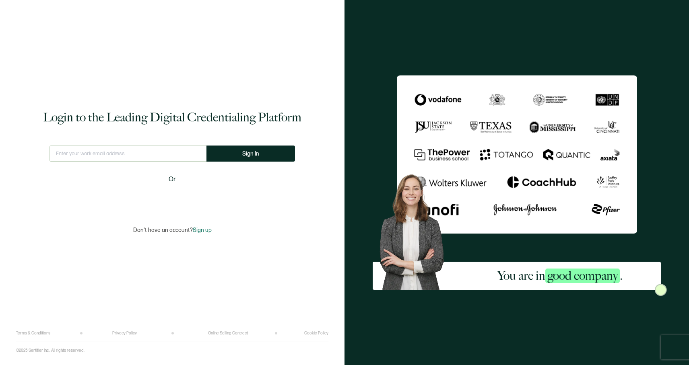 This screenshot has width=689, height=365. Describe the element at coordinates (251, 154) in the screenshot. I see `span: Sign In` at that location.